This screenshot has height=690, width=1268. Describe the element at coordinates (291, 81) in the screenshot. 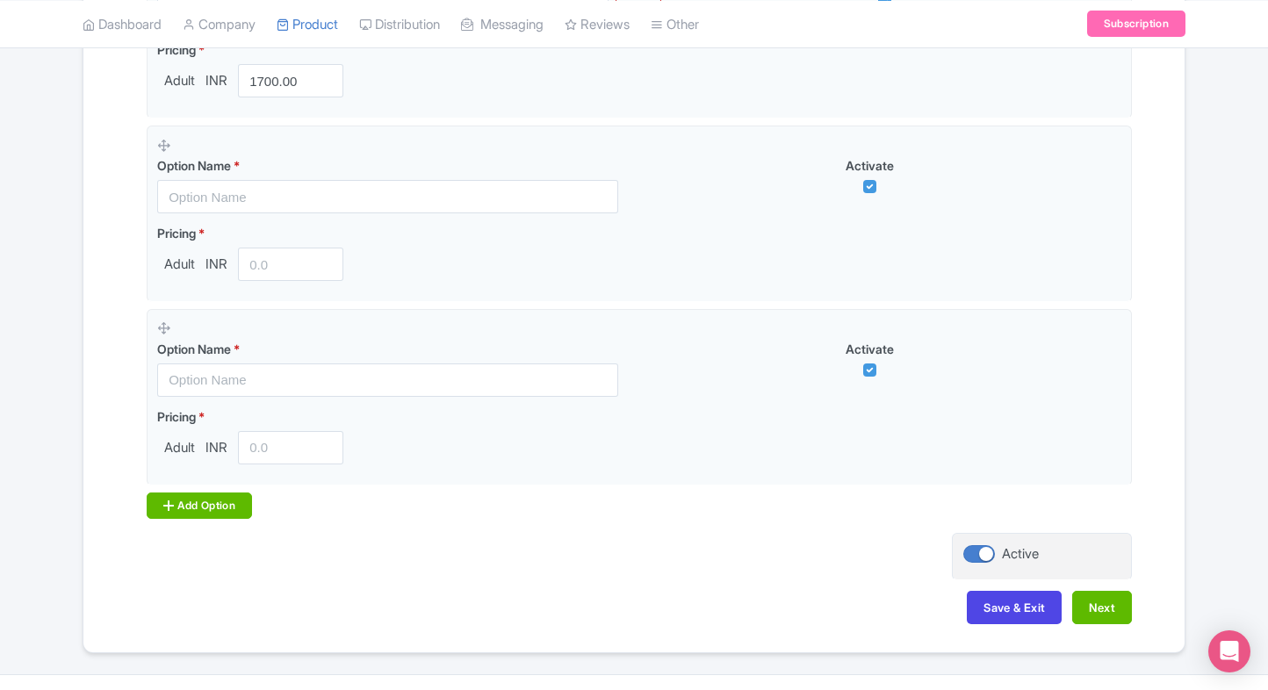

I see `input: 0.00` at that location.